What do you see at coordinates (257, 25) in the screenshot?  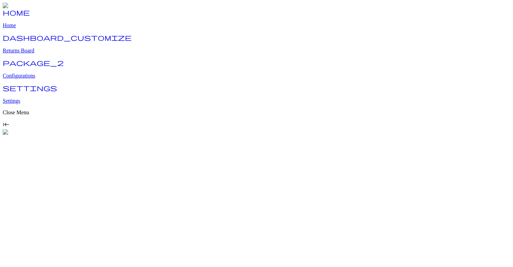 I see `p: Home` at bounding box center [257, 25].